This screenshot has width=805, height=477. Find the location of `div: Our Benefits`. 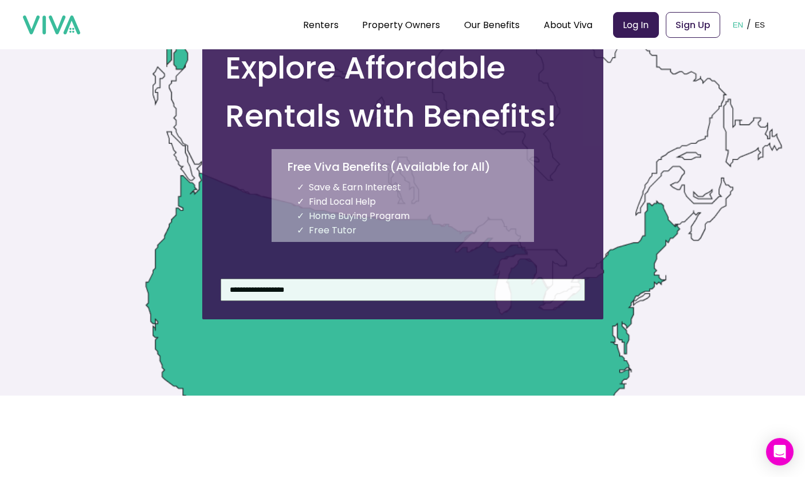

div: Our Benefits is located at coordinates (492, 25).